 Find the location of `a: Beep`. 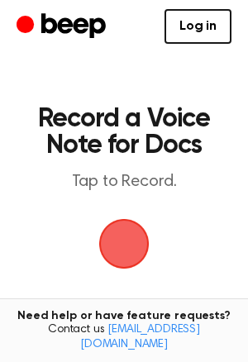

a: Beep is located at coordinates (63, 26).